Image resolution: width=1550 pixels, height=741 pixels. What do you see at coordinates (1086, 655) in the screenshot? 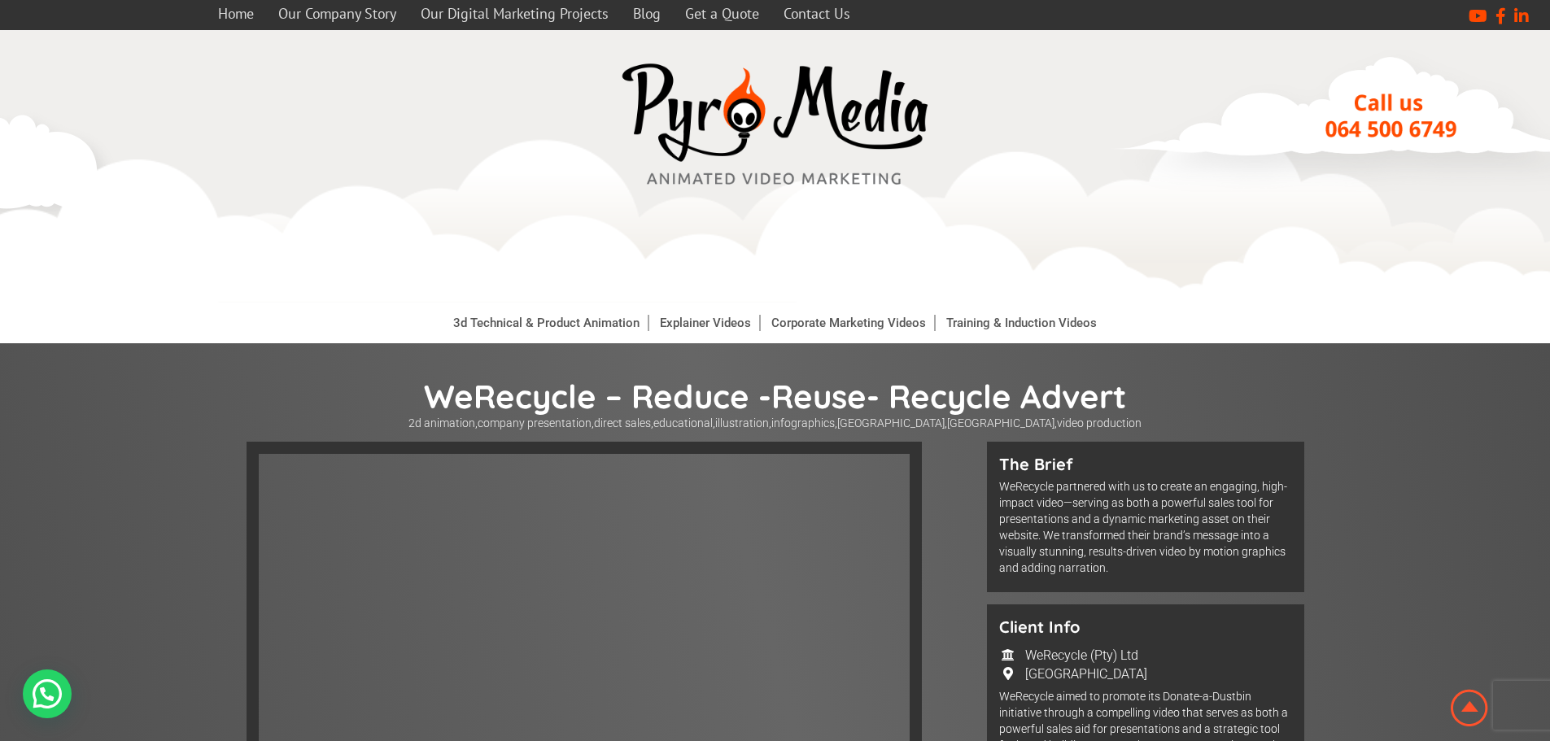
I see `td: WeRecycle (Pty) Ltd` at bounding box center [1086, 655].